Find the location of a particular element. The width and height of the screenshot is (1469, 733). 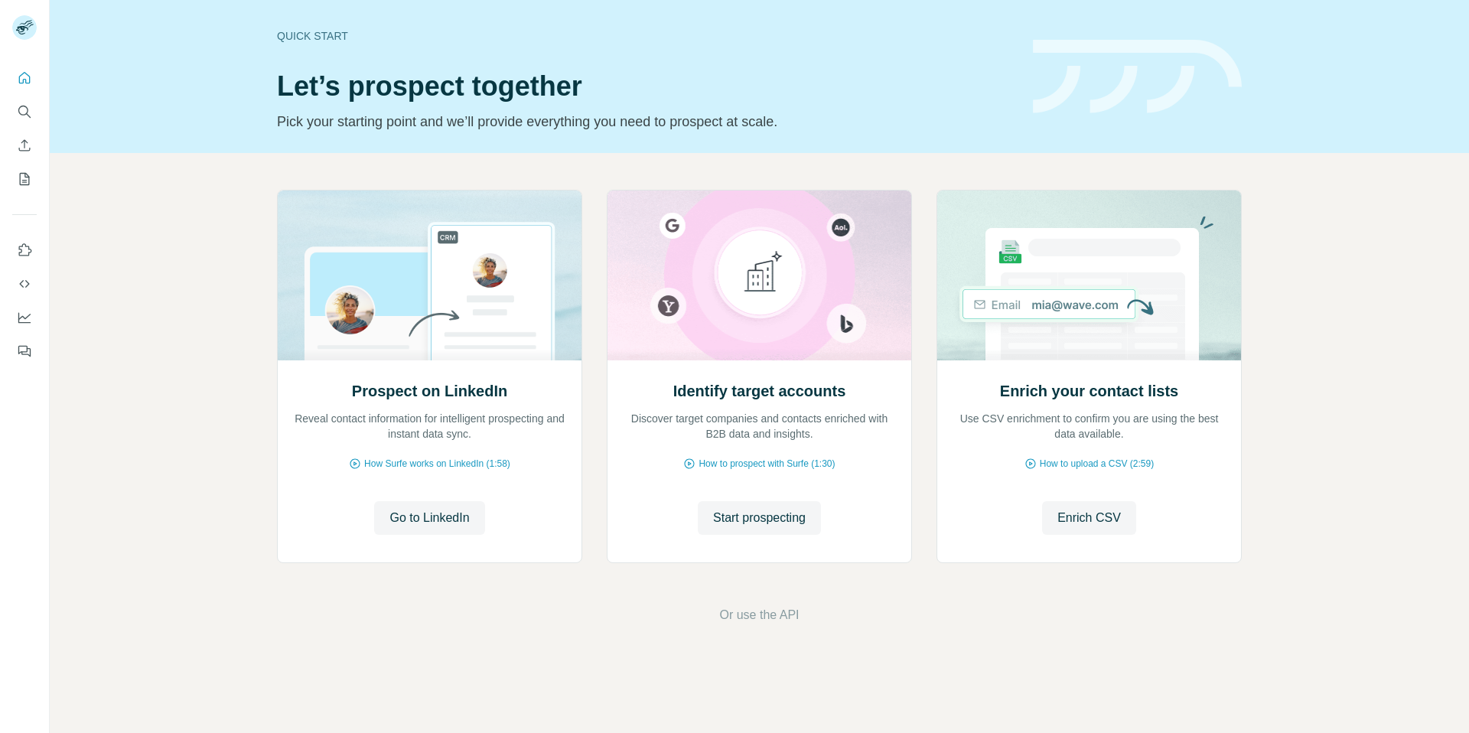

span: How Surfe works on LinkedIn (1:58) is located at coordinates (437, 464).